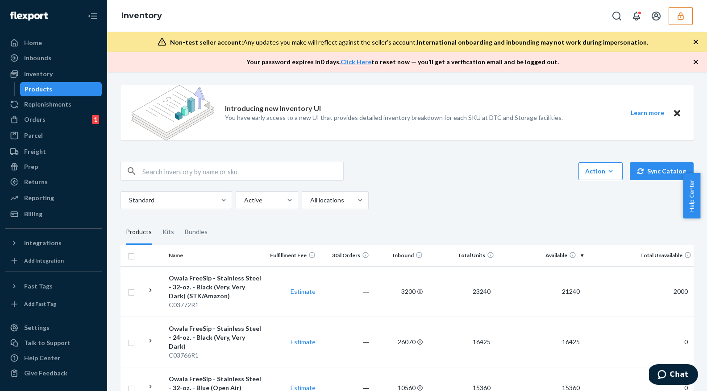 Image resolution: width=707 pixels, height=391 pixels. Describe the element at coordinates (54, 58) in the screenshot. I see `a: Inbounds` at that location.